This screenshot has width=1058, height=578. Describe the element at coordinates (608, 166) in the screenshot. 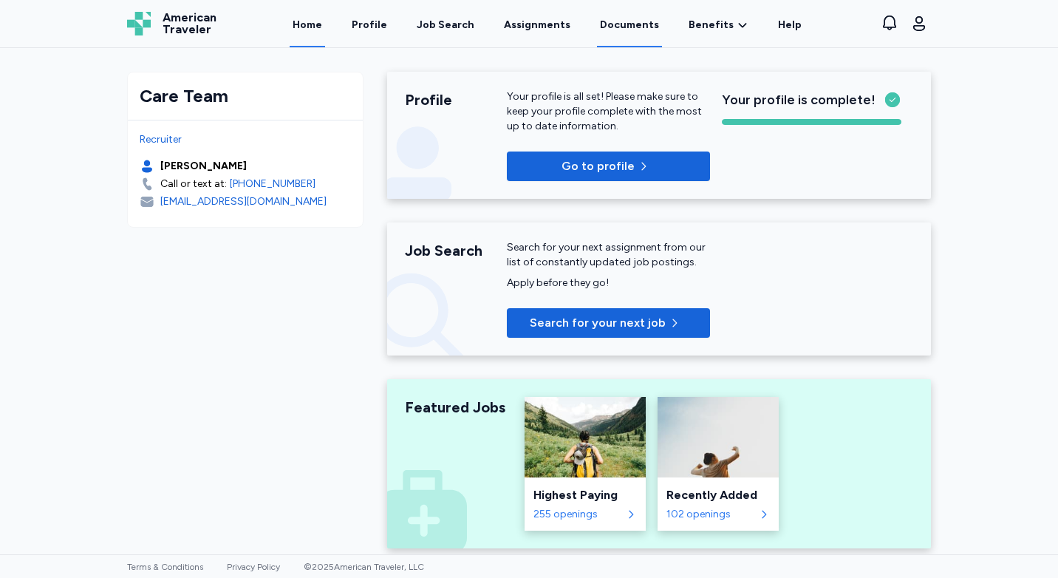

I see `button: Go to profile` at that location.